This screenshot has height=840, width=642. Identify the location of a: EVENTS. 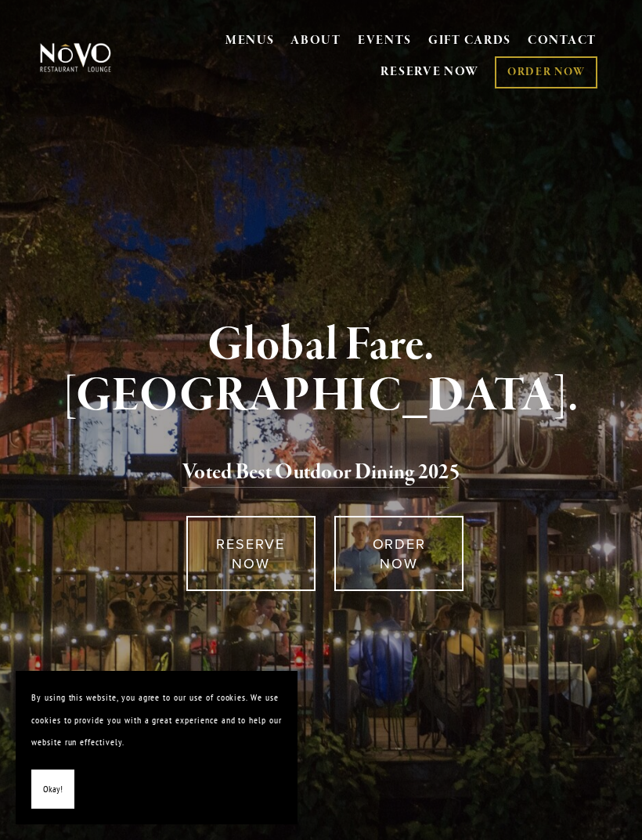
(384, 41).